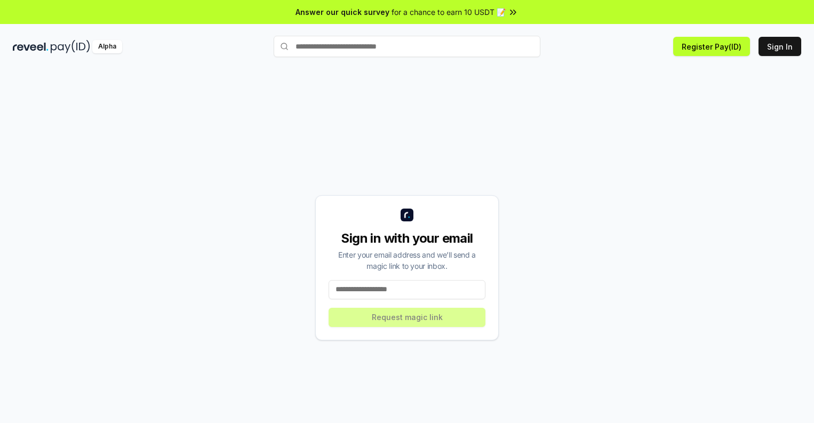 Image resolution: width=814 pixels, height=423 pixels. I want to click on button: Sign In, so click(780, 46).